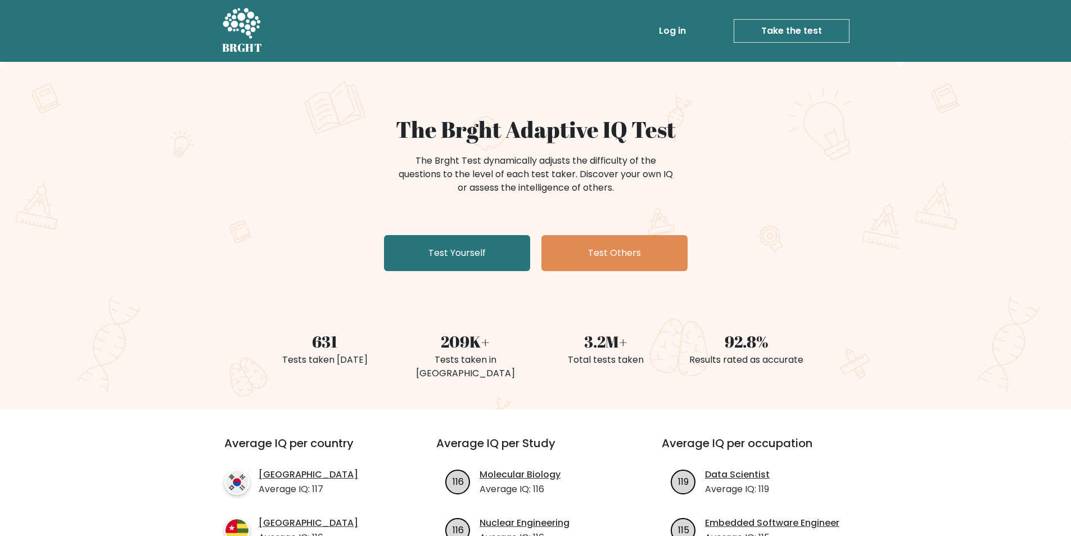 This screenshot has width=1071, height=536. Describe the element at coordinates (242, 31) in the screenshot. I see `a: BRGHT` at that location.